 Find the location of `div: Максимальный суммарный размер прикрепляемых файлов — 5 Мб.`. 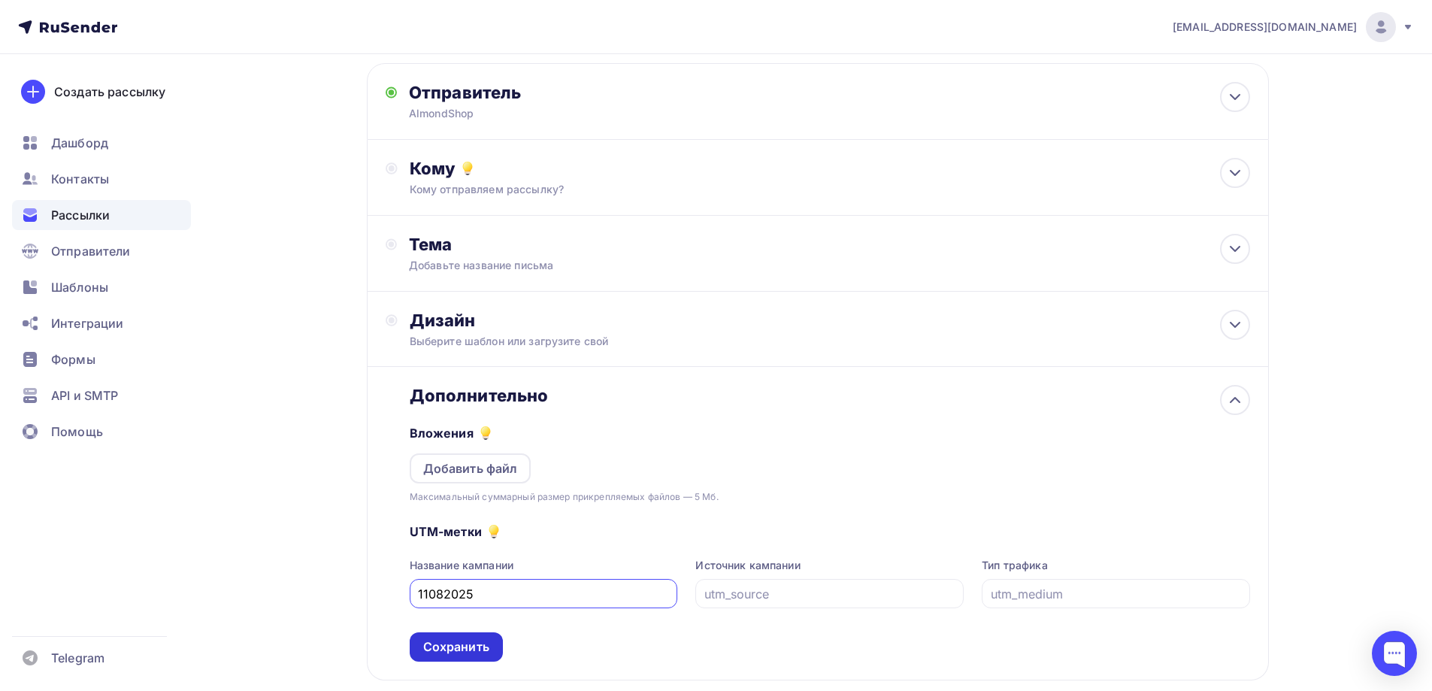

div: Максимальный суммарный размер прикрепляемых файлов — 5 Мб. is located at coordinates (564, 497).